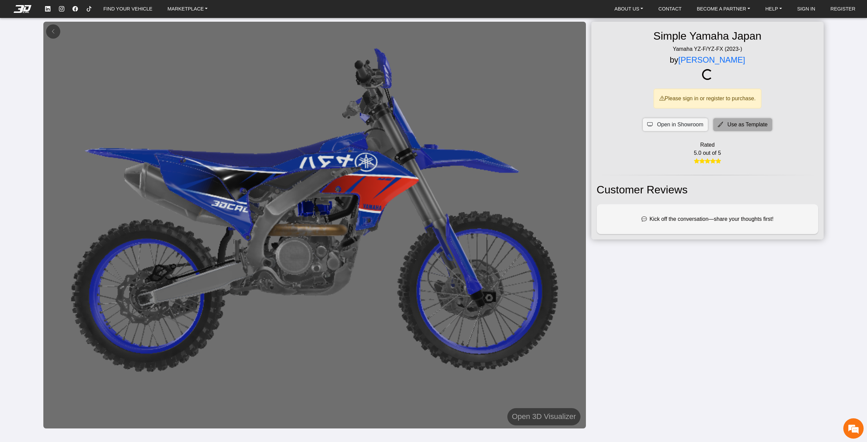 This screenshot has width=867, height=442. What do you see at coordinates (188, 9) in the screenshot?
I see `a: MARKETPLACE` at bounding box center [188, 9].